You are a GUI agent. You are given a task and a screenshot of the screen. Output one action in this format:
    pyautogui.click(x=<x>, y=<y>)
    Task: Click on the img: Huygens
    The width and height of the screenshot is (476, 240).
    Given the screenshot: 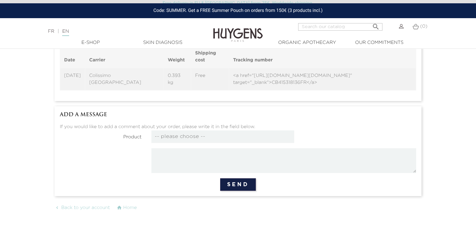 What is the action you would take?
    pyautogui.click(x=238, y=30)
    